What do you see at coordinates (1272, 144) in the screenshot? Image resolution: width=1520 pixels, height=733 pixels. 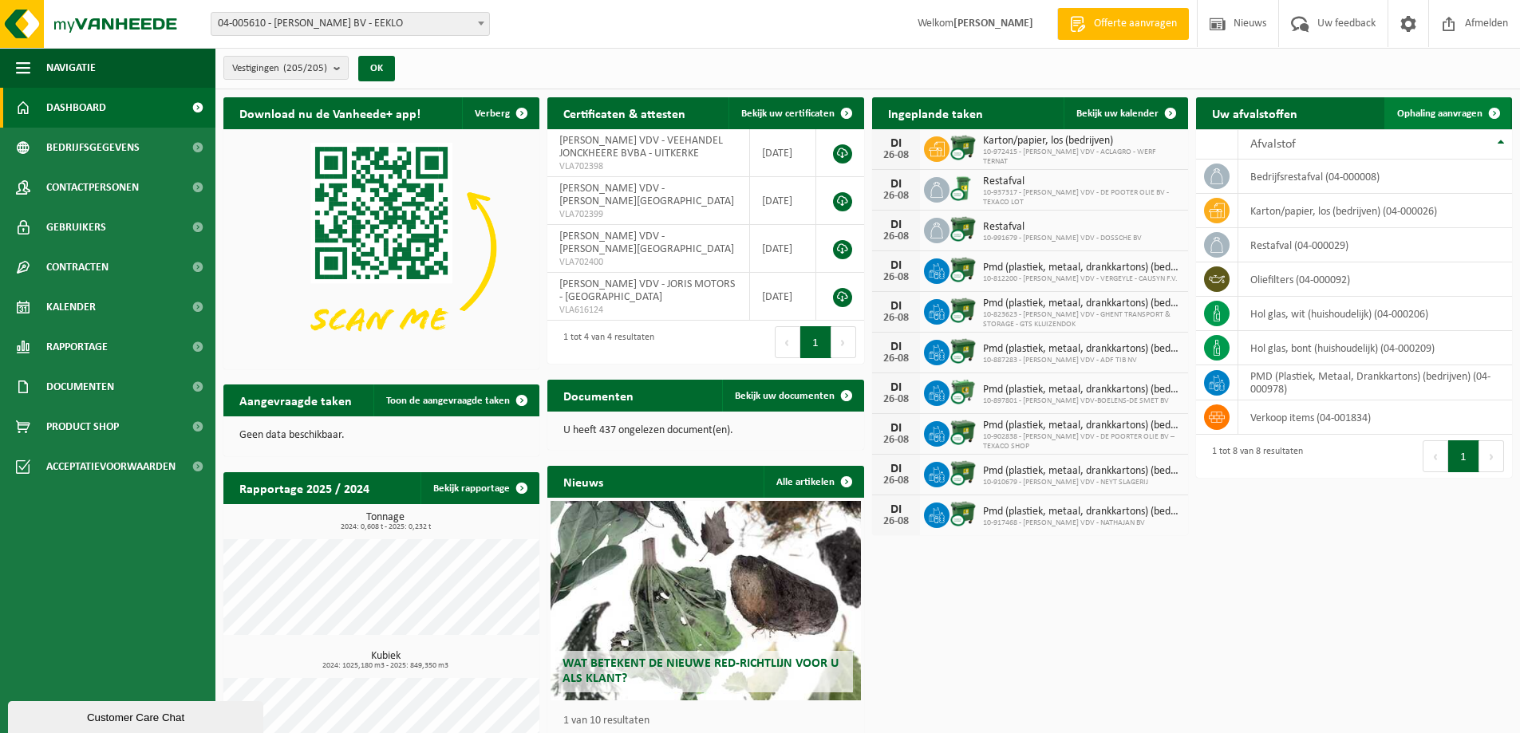 I see `span: Afvalstof` at bounding box center [1272, 144].